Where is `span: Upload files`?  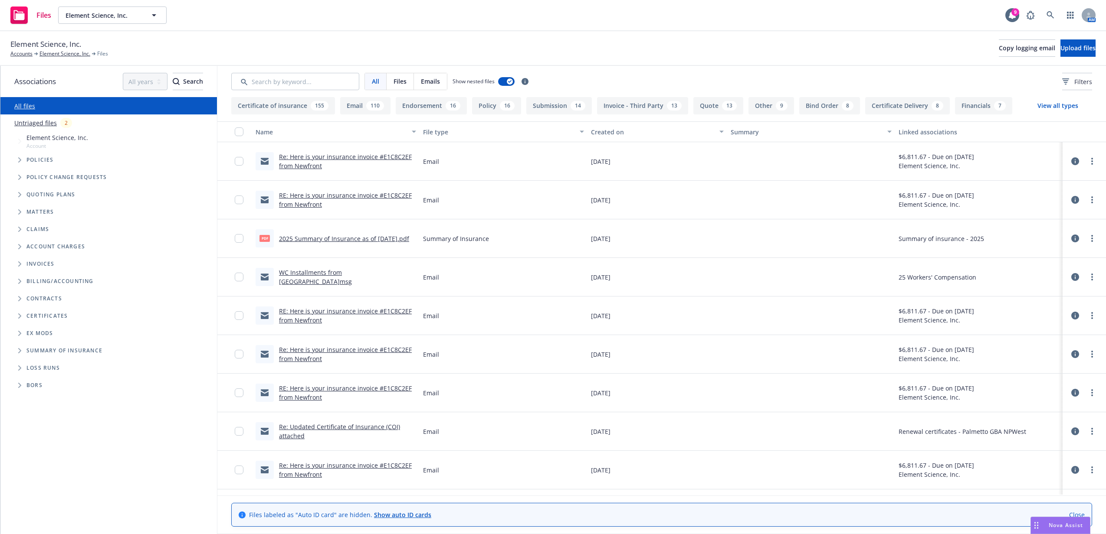
span: Upload files is located at coordinates (1077, 48).